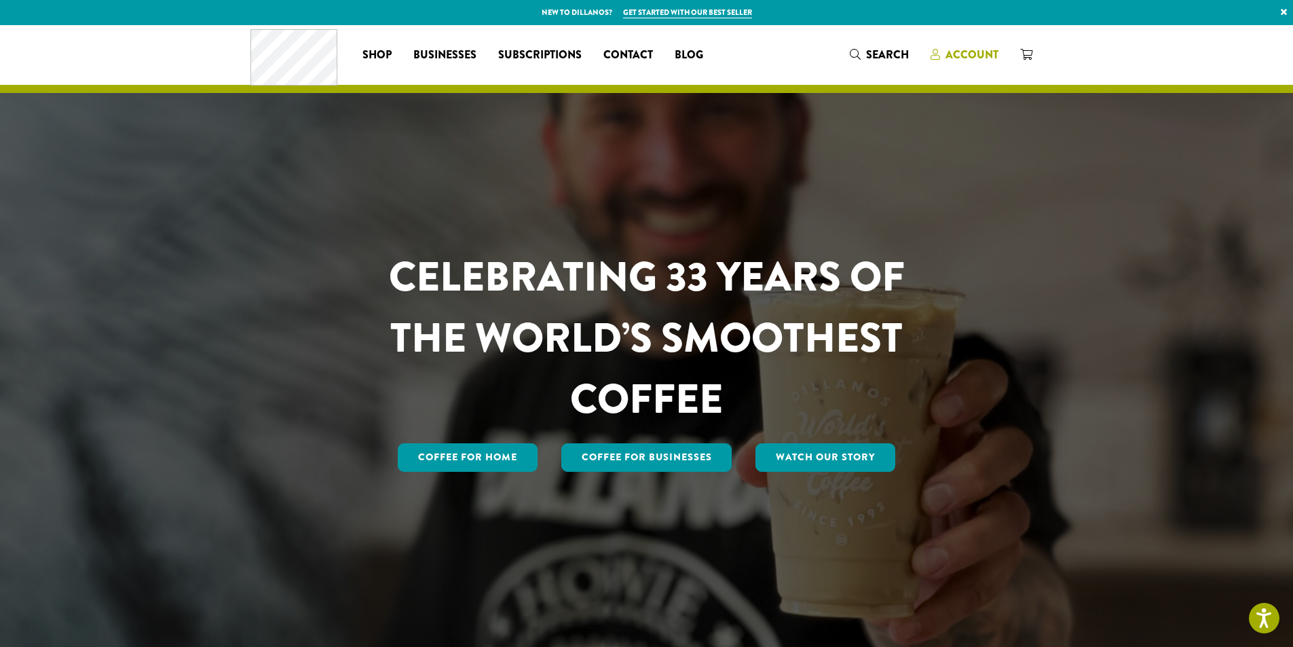  Describe the element at coordinates (825, 457) in the screenshot. I see `a: Watch Our Story` at that location.